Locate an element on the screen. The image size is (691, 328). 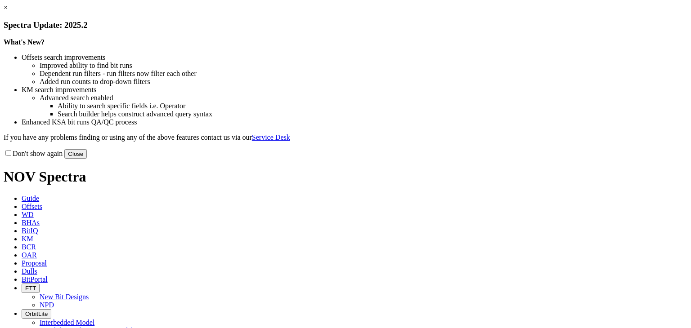
li: Enhanced KSA bit runs QA/QC process is located at coordinates (354, 122).